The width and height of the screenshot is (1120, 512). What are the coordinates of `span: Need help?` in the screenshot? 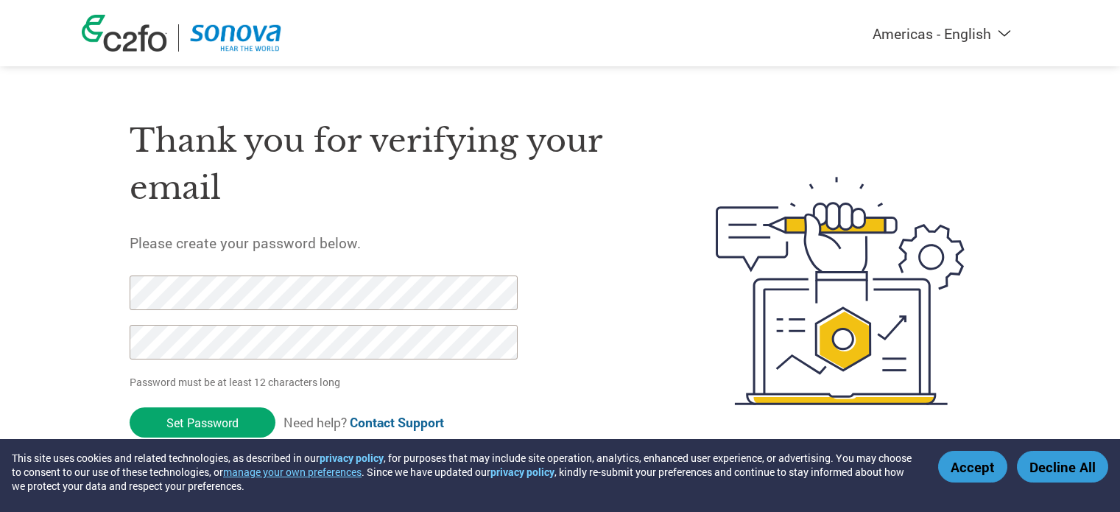 It's located at (364, 422).